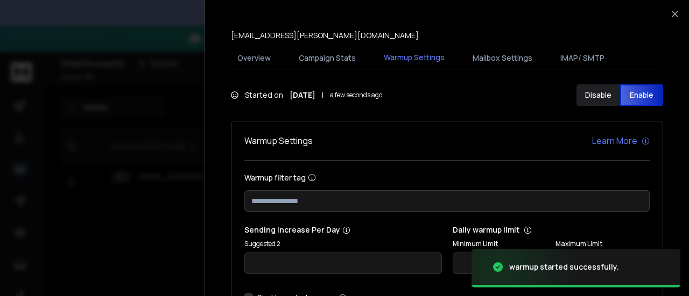  I want to click on a: Learn More, so click(620, 141).